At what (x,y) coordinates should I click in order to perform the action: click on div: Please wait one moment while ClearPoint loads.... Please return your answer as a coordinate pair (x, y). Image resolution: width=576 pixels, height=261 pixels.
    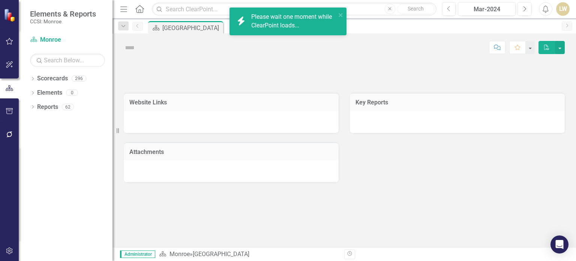
    Looking at the image, I should click on (294, 21).